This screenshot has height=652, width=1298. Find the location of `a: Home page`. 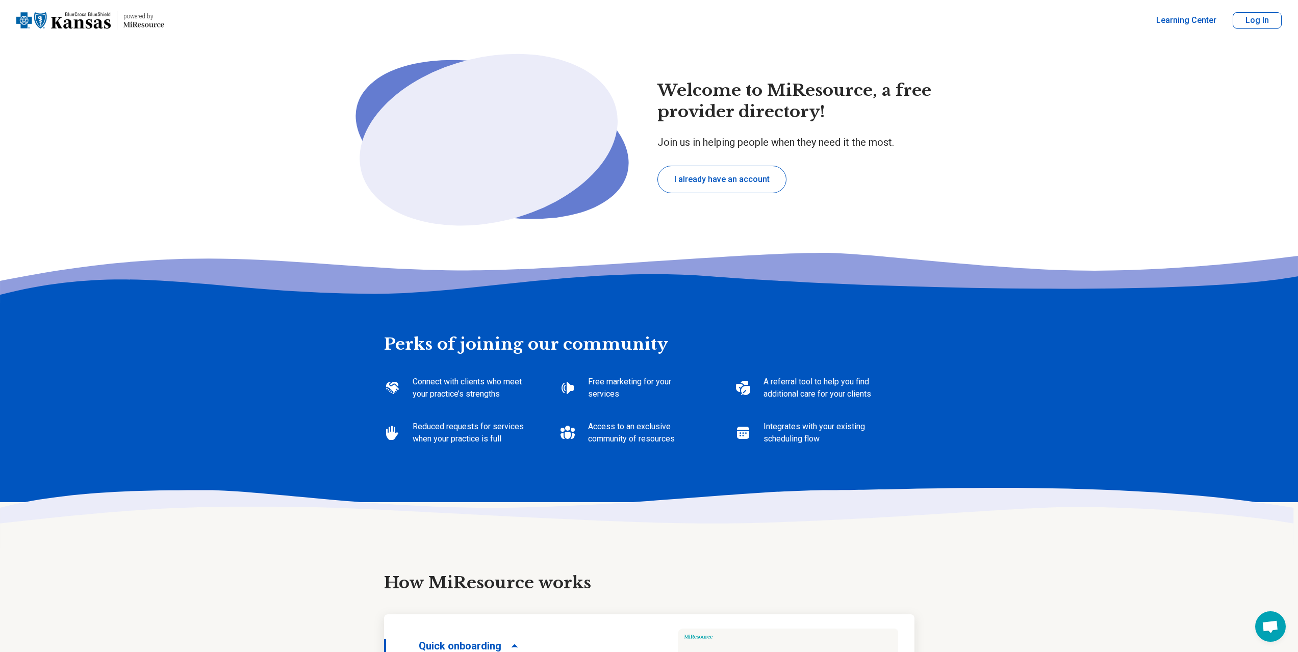

a: Home page is located at coordinates (90, 20).